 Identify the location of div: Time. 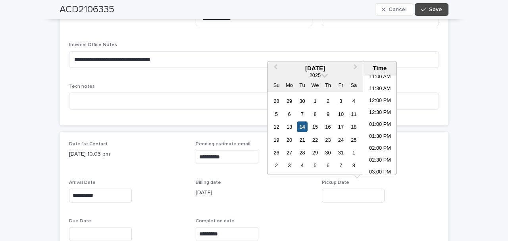
(380, 68).